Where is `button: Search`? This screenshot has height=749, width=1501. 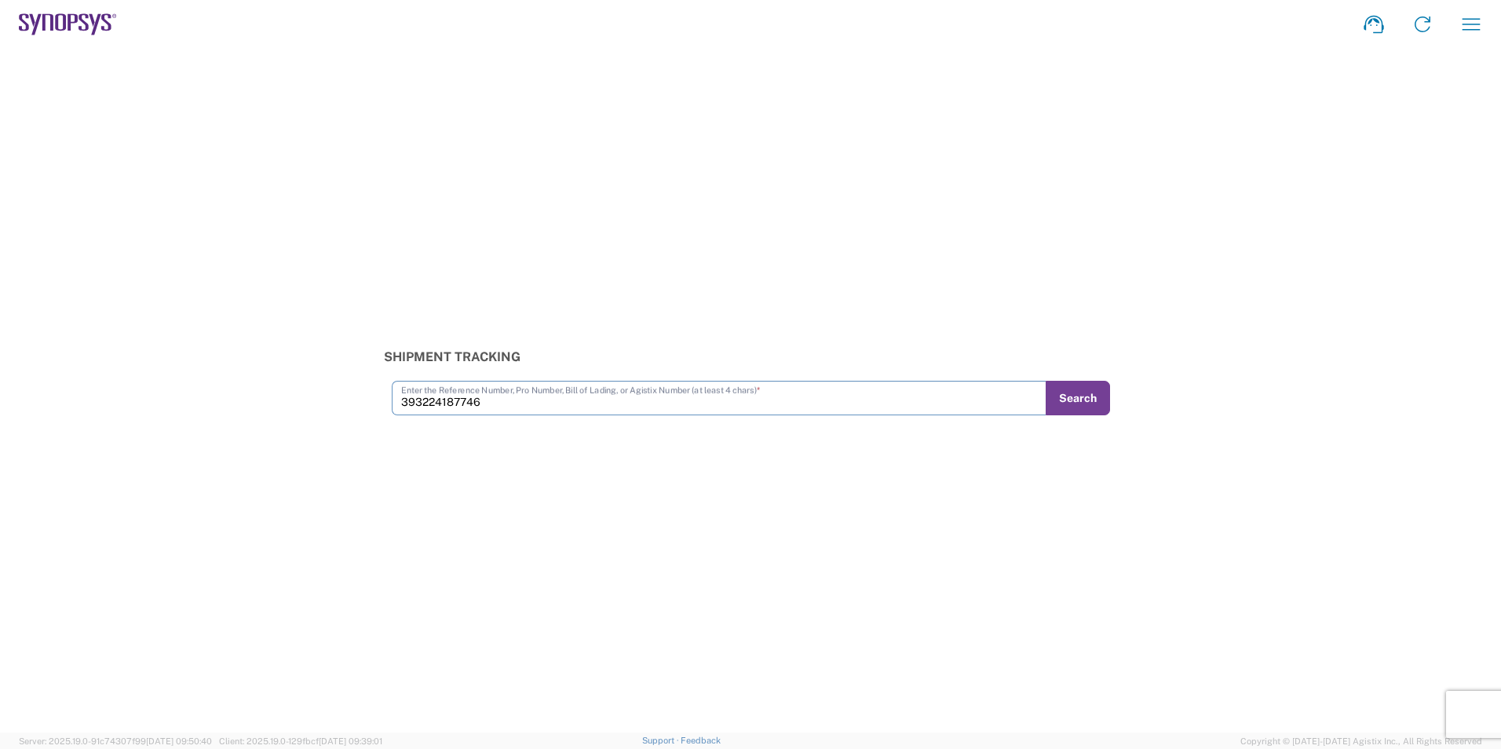 button: Search is located at coordinates (1078, 398).